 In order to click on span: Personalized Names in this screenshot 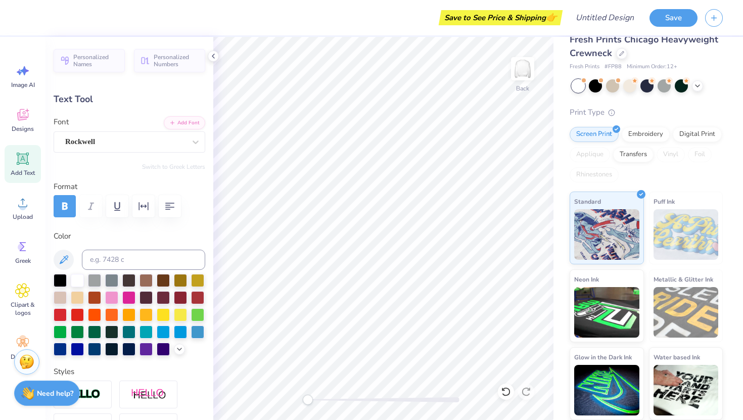, I will do `click(96, 61)`.